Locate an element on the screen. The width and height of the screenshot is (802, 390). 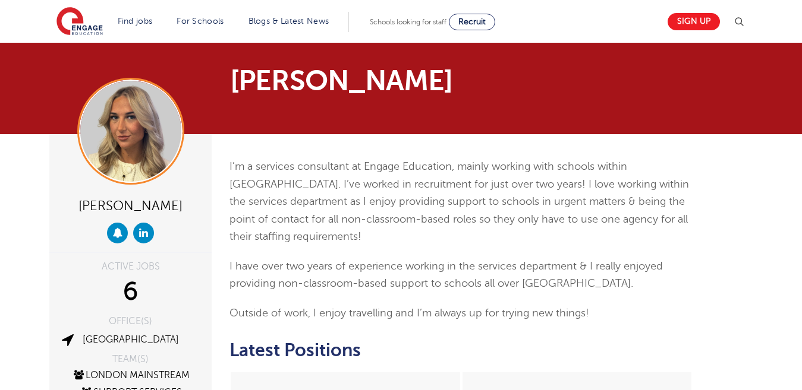
div: 6 is located at coordinates (130, 292).